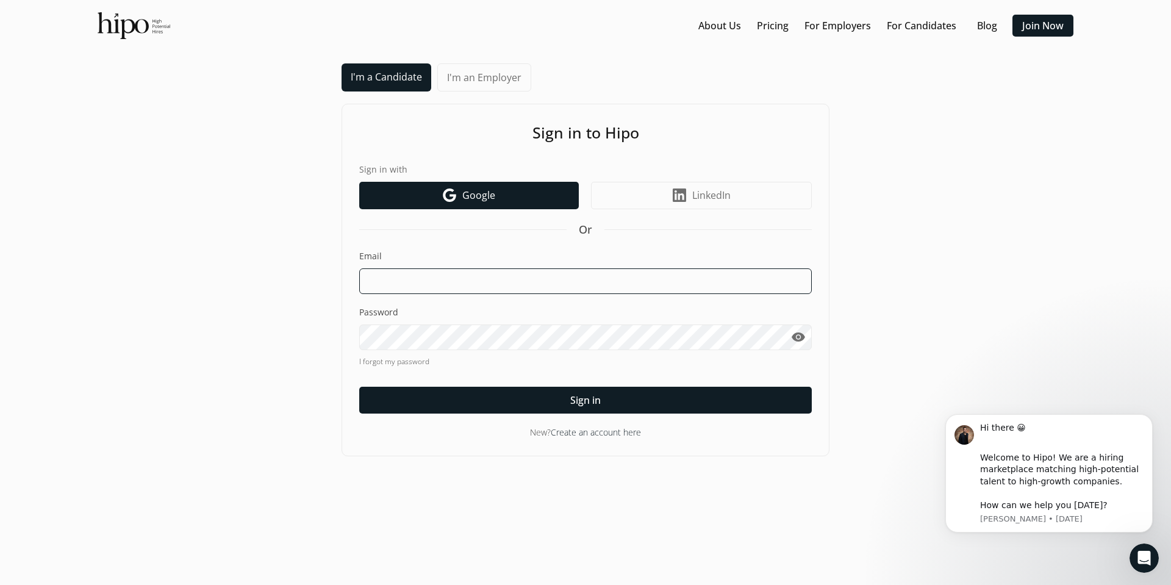 This screenshot has width=1171, height=585. Describe the element at coordinates (987, 26) in the screenshot. I see `a: Blog` at that location.